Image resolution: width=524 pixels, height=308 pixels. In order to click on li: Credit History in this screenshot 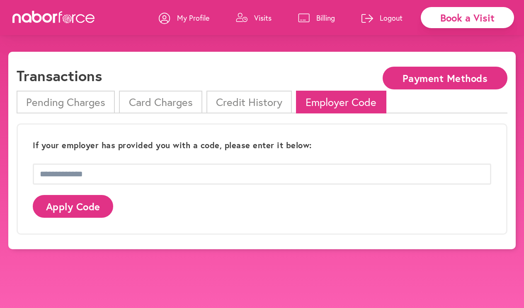, I will do `click(249, 102)`.